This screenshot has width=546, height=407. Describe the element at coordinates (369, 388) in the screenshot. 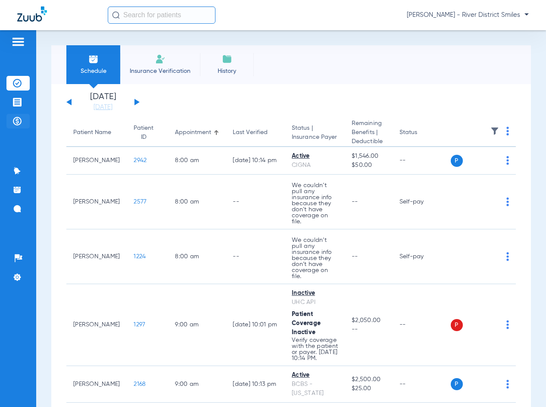

I see `span: $25.00` at that location.